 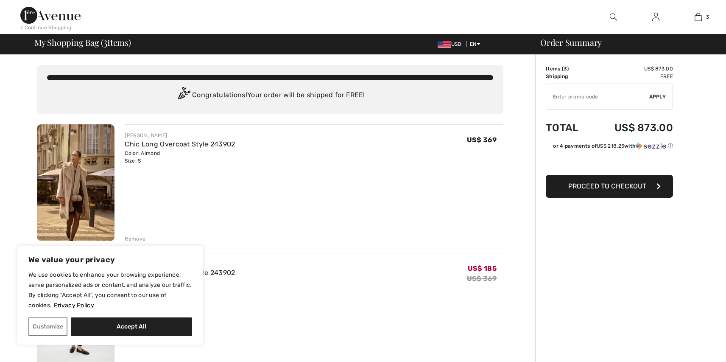 What do you see at coordinates (46, 28) in the screenshot?
I see `div: < Continue Shopping` at bounding box center [46, 28].